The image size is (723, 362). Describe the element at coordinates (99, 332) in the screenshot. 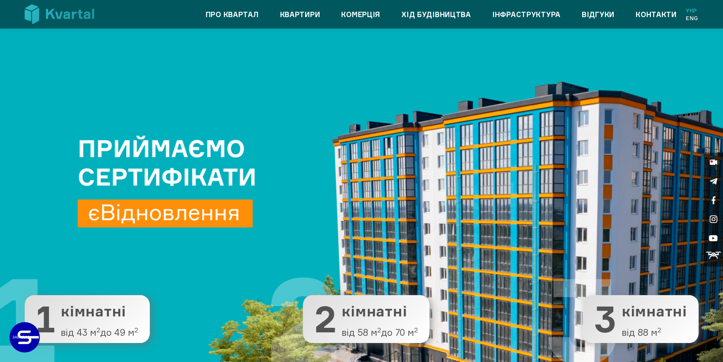

I see `span: від 43 м до 49 м` at that location.